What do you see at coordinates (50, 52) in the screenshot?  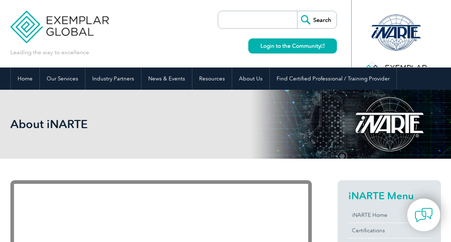 I see `p: Leading the way to excellence` at bounding box center [50, 52].